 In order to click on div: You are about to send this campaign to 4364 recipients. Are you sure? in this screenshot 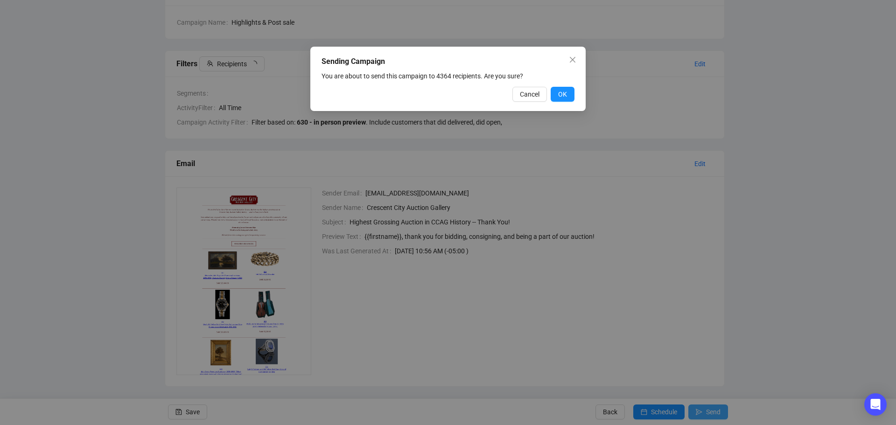, I will do `click(448, 76)`.